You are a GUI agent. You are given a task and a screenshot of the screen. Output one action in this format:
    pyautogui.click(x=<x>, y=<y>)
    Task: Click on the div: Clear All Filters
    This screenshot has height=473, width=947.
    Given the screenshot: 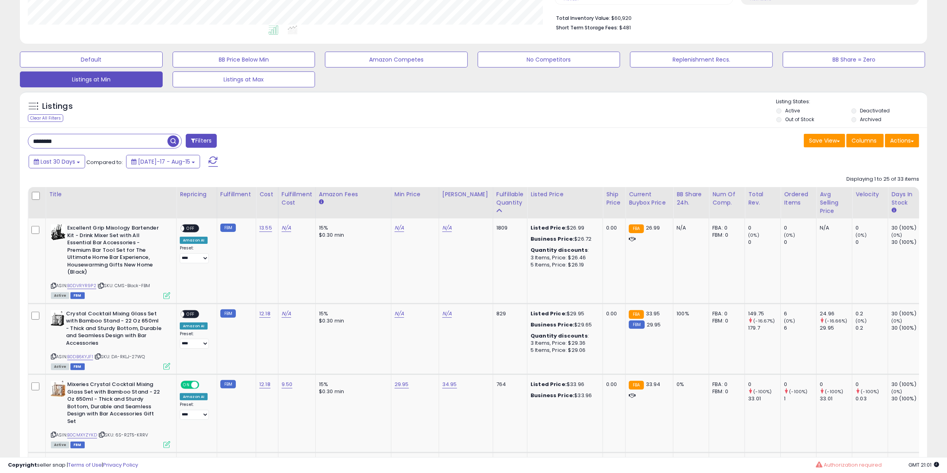 What is the action you would take?
    pyautogui.click(x=45, y=118)
    